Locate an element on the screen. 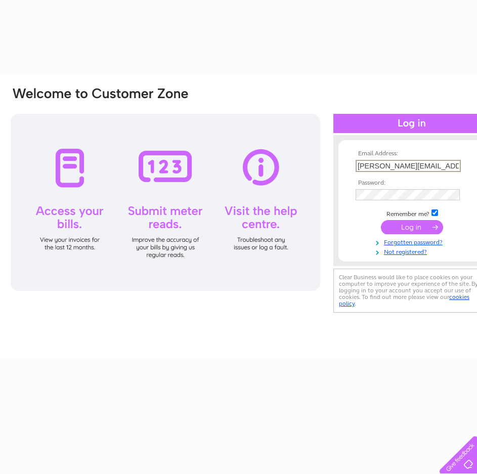  td: Remember me? is located at coordinates (412, 213).